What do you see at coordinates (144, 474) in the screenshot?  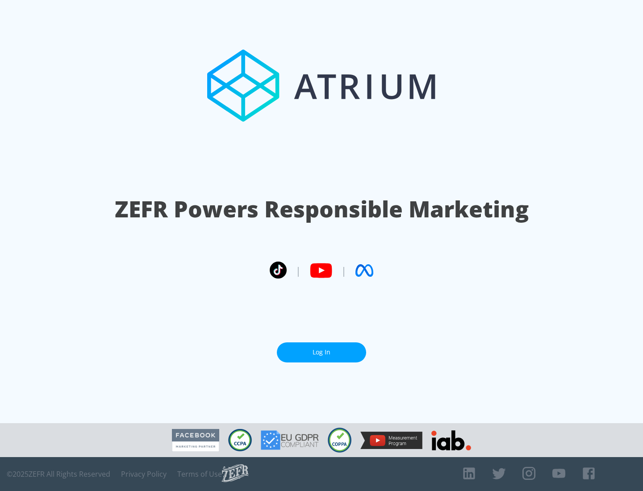 I see `a: Privacy Policy` at bounding box center [144, 474].